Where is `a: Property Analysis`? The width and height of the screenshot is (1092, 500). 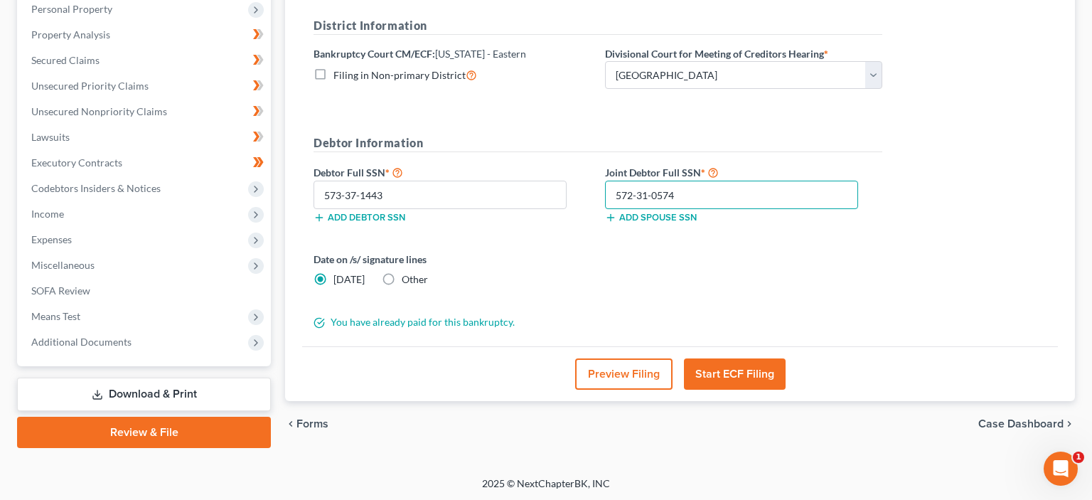
a: Property Analysis is located at coordinates (145, 35).